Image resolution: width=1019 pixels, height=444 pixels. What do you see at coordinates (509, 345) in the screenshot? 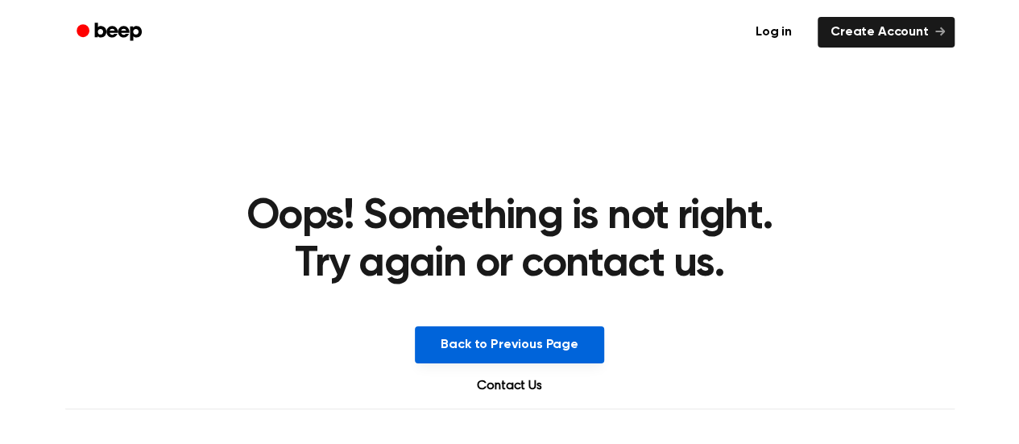
I see `button: Back to Previous Page` at bounding box center [509, 345].